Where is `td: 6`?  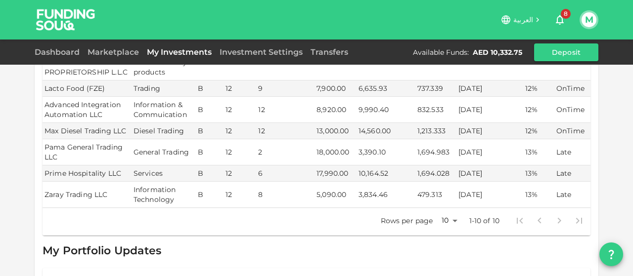
td: 6 is located at coordinates (285, 173).